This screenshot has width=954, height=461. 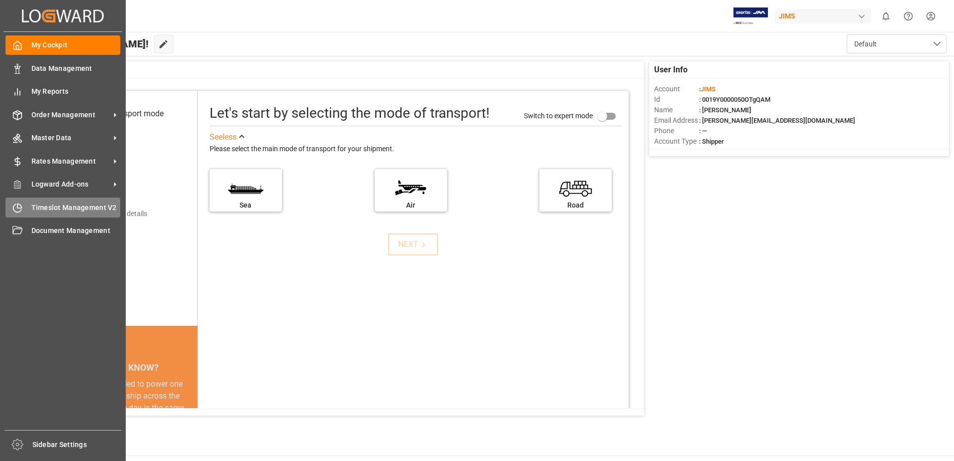 I want to click on a: My Reports, so click(x=63, y=91).